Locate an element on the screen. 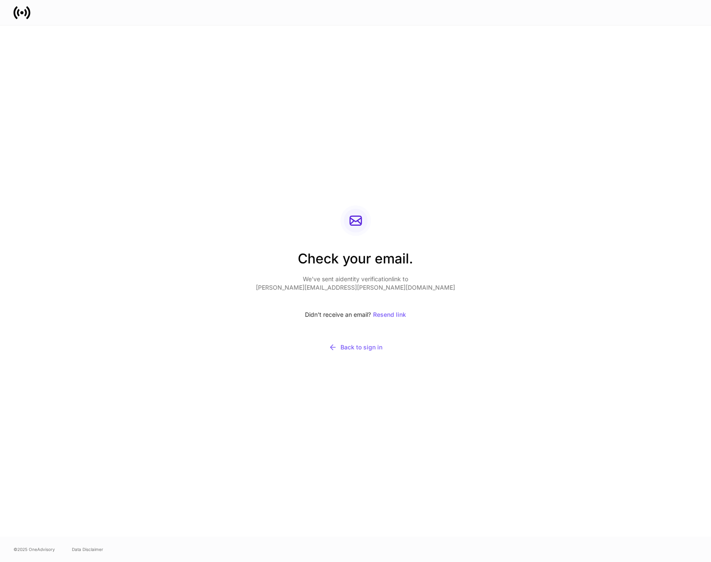 Image resolution: width=711 pixels, height=562 pixels. h2: Check your email. is located at coordinates (356, 262).